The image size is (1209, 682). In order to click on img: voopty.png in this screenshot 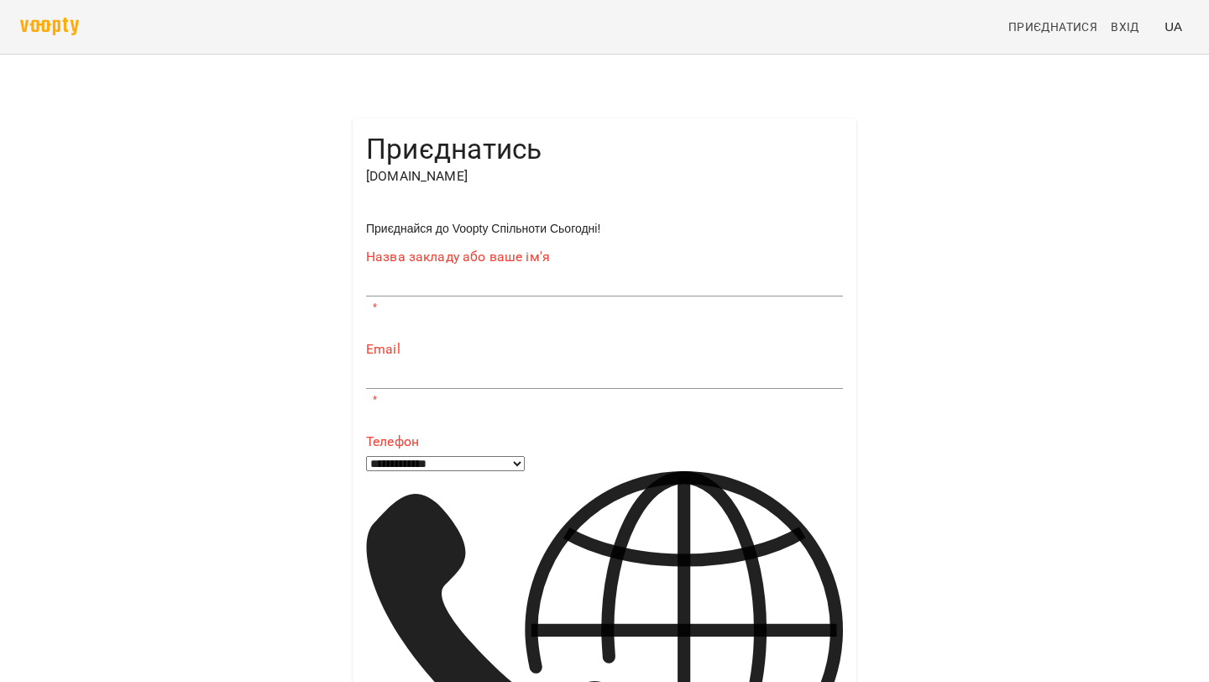, I will do `click(50, 26)`.